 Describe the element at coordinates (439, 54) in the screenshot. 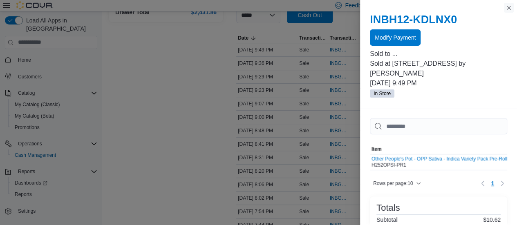

I see `p: Sold to ...` at that location.